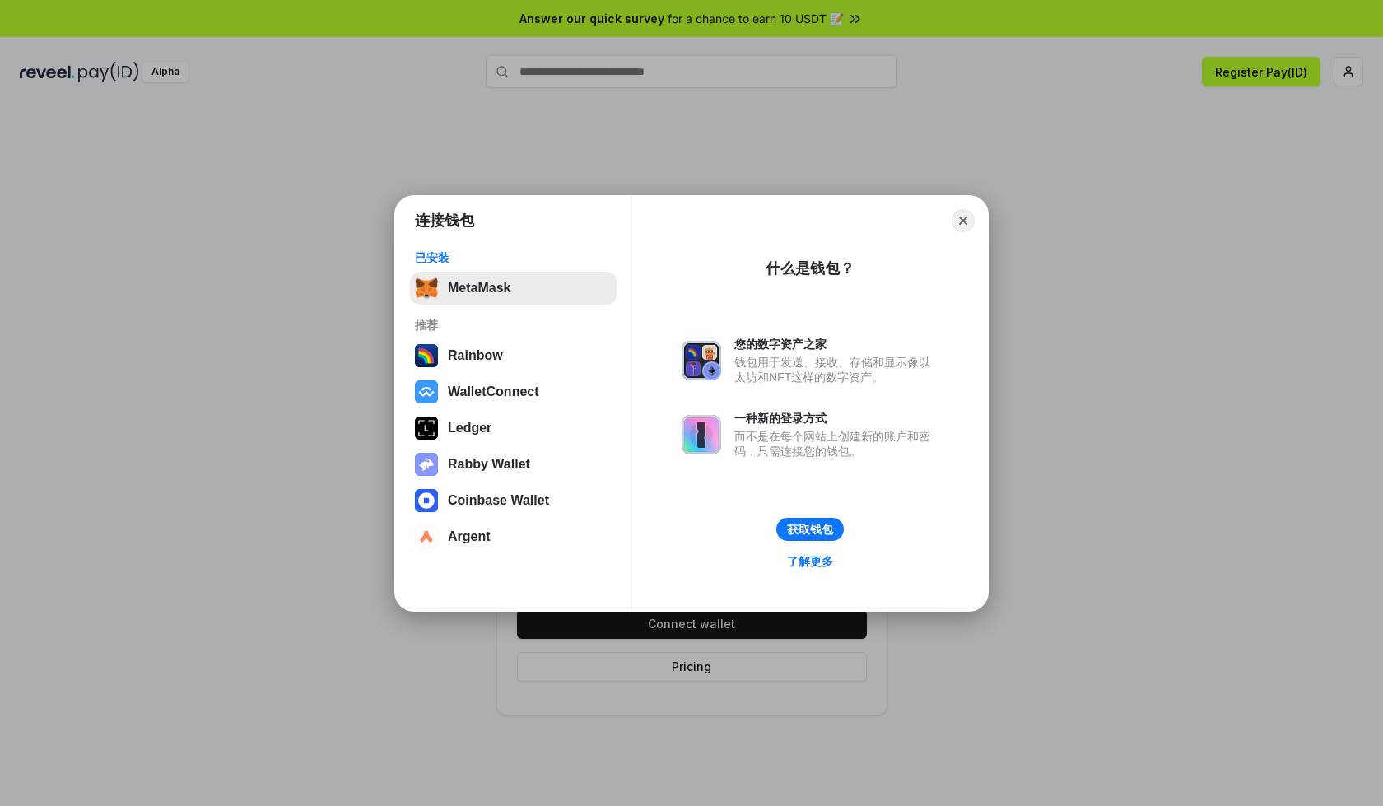 The height and width of the screenshot is (806, 1383). I want to click on a: 了解更多, so click(810, 562).